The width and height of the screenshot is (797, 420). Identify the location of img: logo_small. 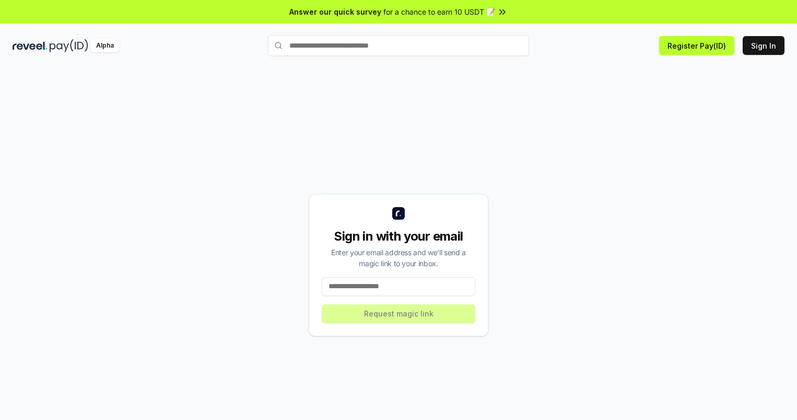
(399, 213).